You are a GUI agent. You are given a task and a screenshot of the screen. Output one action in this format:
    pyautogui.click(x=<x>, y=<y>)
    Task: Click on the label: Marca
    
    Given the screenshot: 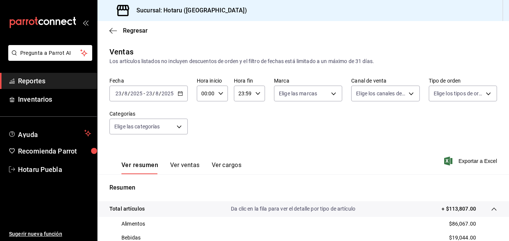 What is the action you would take?
    pyautogui.click(x=308, y=81)
    